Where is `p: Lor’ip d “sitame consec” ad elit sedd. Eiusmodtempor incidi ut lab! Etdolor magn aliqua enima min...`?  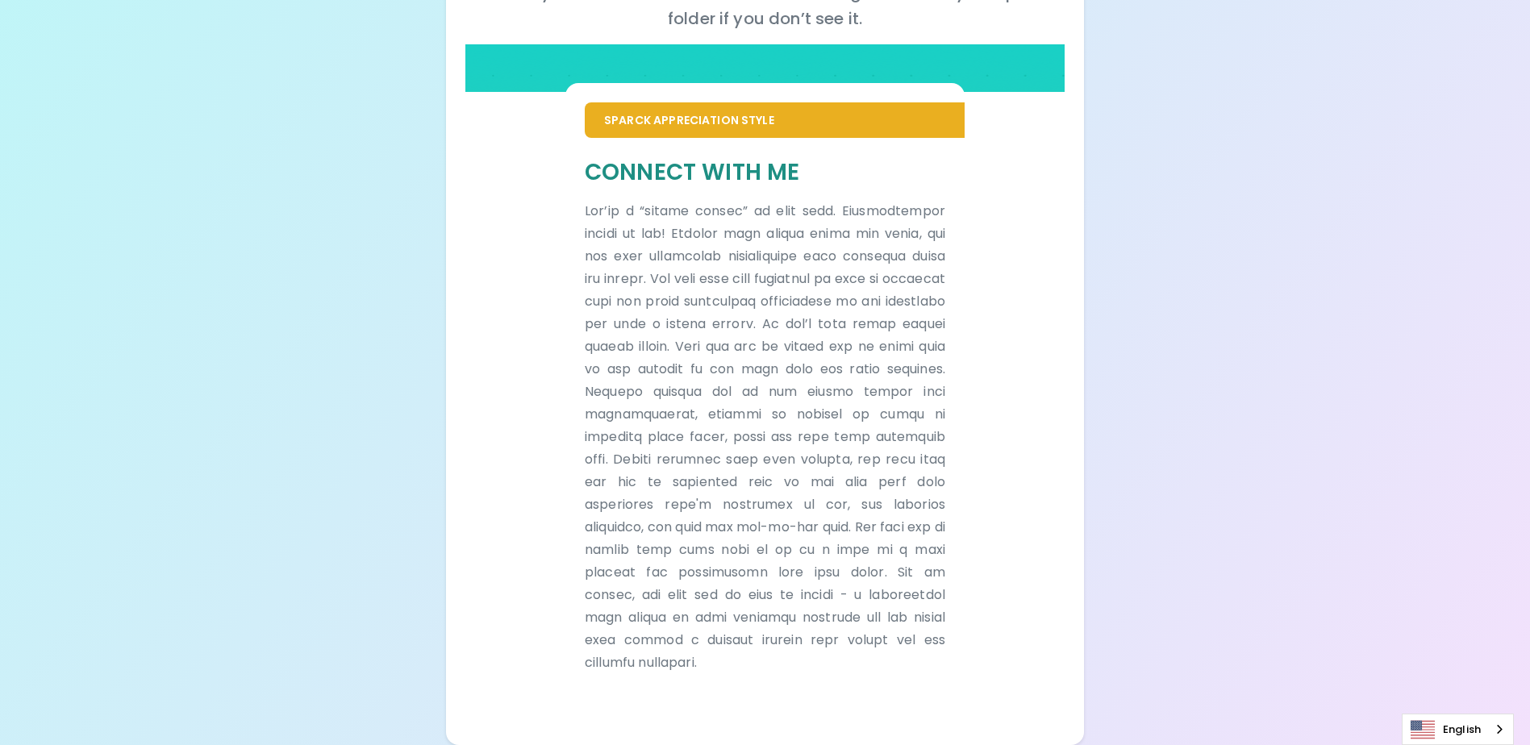 p: Lor’ip d “sitame consec” ad elit sedd. Eiusmodtempor incidi ut lab! Etdolor magn aliqua enima min... is located at coordinates (765, 437).